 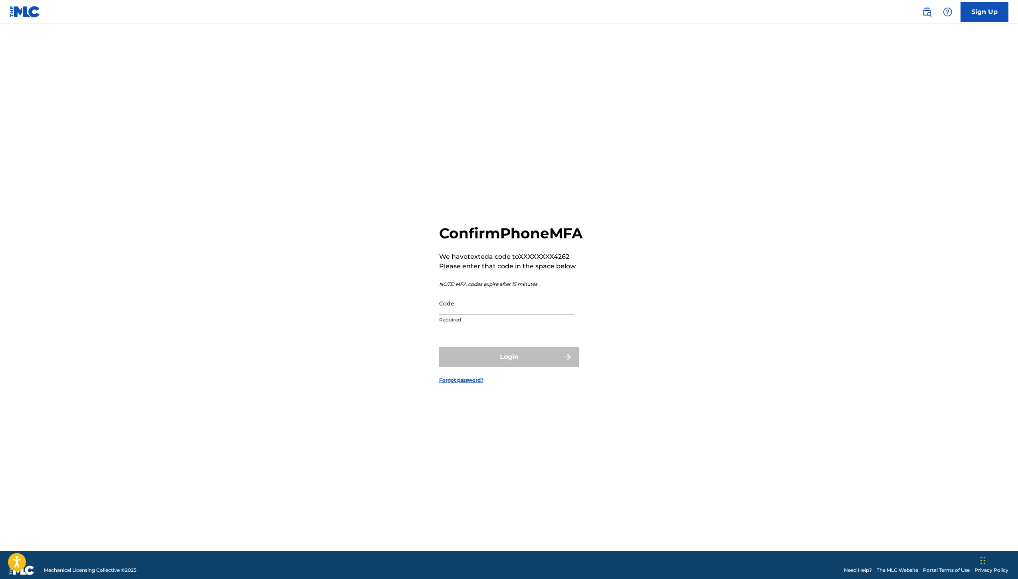 What do you see at coordinates (25, 12) in the screenshot?
I see `img: MLC Logo` at bounding box center [25, 12].